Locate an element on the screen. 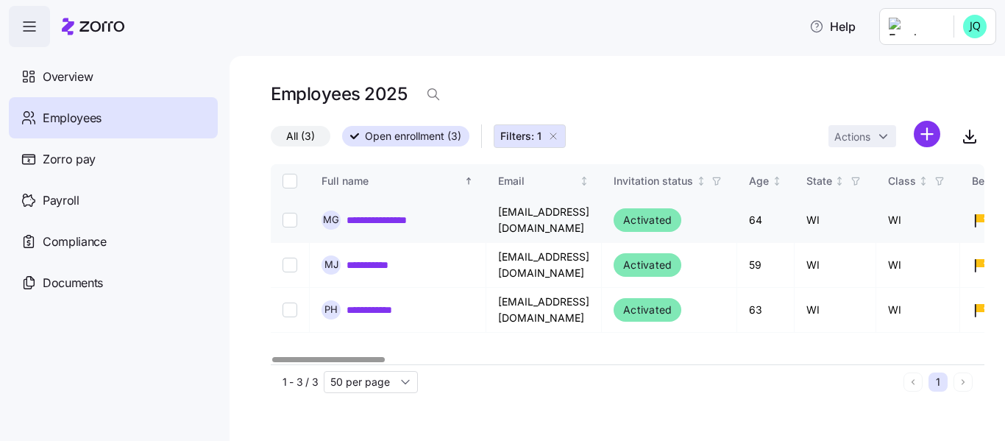 The width and height of the screenshot is (1005, 441). a: Payroll is located at coordinates (113, 200).